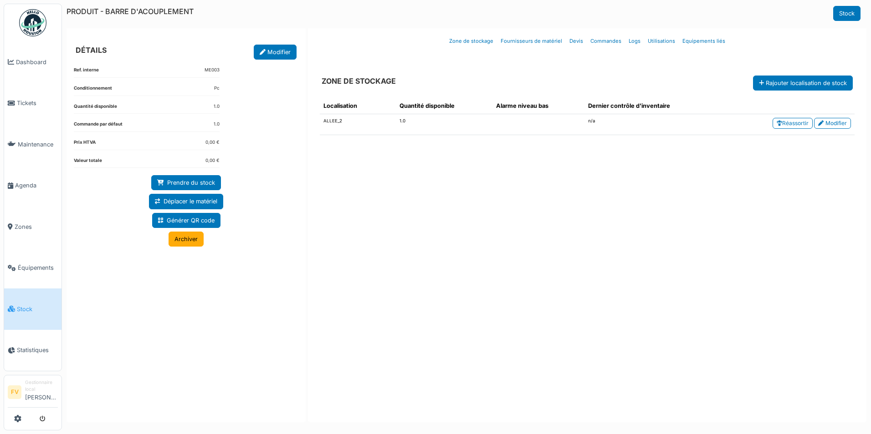 This screenshot has height=434, width=871. I want to click on span: Équipements, so click(38, 268).